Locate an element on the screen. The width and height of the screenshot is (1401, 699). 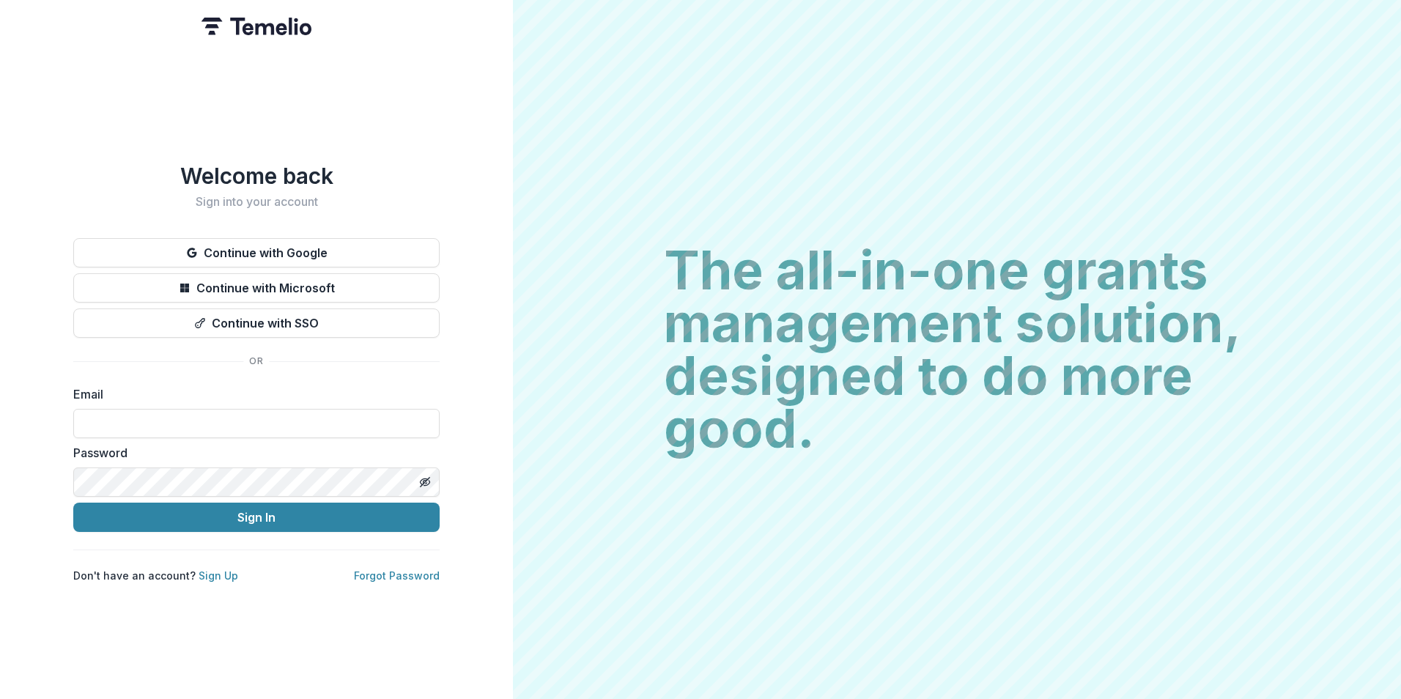
button: Toggle password visibility is located at coordinates (425, 482).